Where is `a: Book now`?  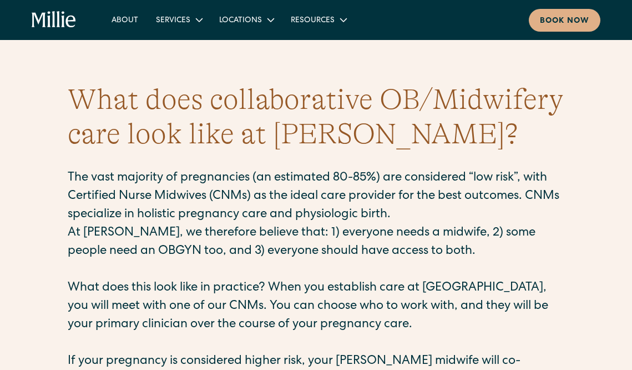
a: Book now is located at coordinates (565, 20).